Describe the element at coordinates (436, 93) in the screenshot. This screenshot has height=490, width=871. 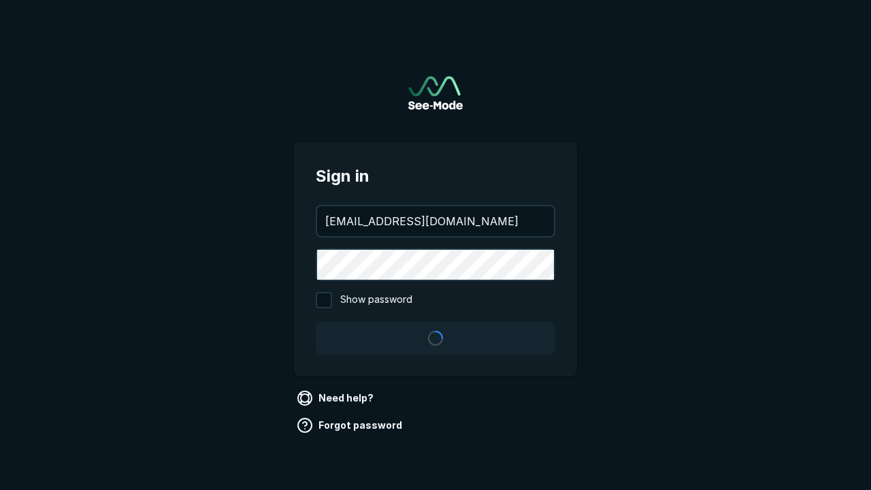
I see `a: Go to sign in` at that location.